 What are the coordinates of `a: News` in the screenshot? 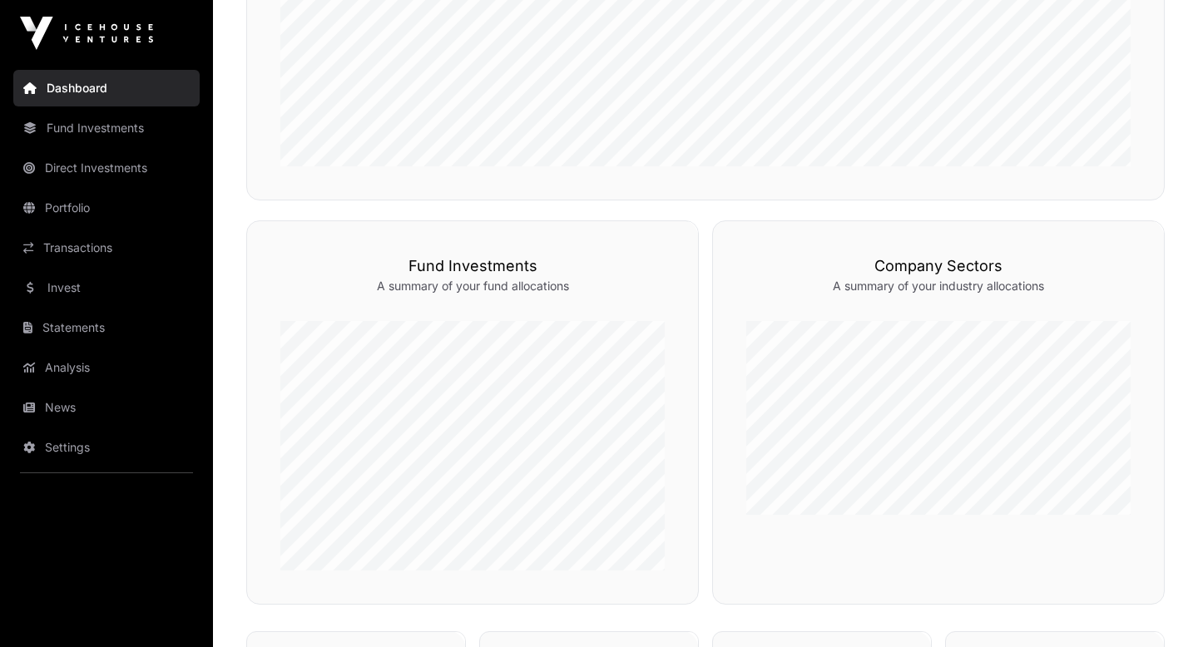 It's located at (106, 408).